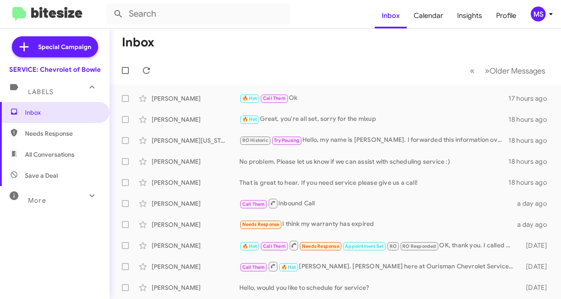 Image resolution: width=561 pixels, height=299 pixels. What do you see at coordinates (531, 99) in the screenshot?
I see `div: 17 hours ago` at bounding box center [531, 99].